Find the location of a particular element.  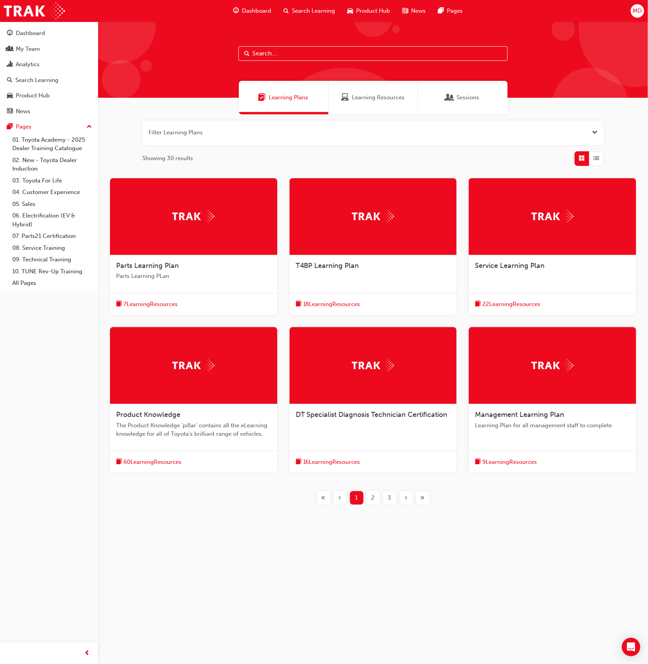

button: book-icon60LearningResources is located at coordinates (149, 462).